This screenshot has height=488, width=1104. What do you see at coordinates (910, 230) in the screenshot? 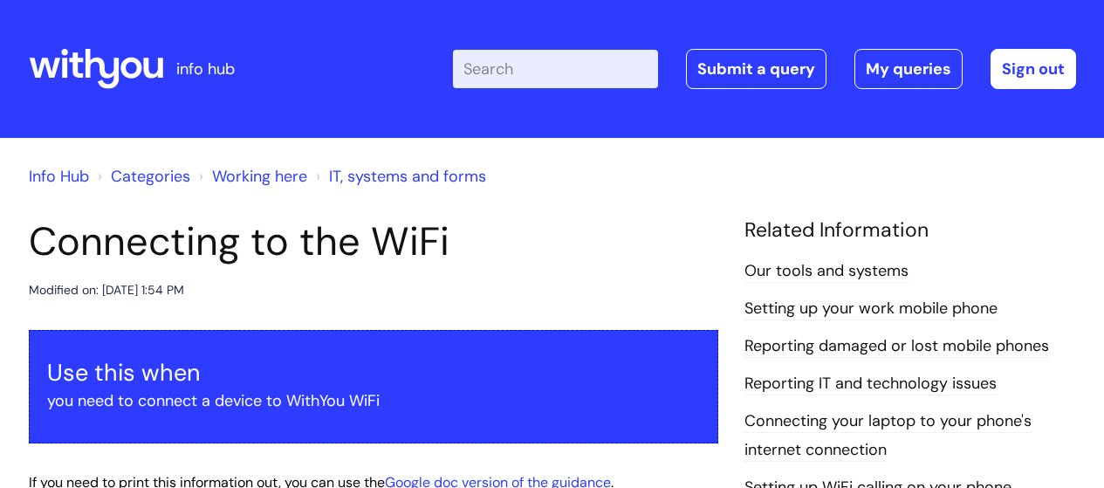
I see `h4: Related Information` at bounding box center [910, 230].